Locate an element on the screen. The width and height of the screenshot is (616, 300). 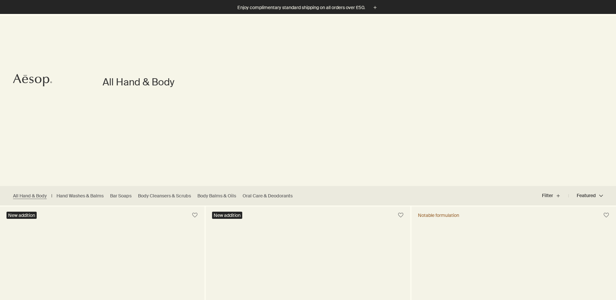
h1: All Hand & Body is located at coordinates (138, 82).